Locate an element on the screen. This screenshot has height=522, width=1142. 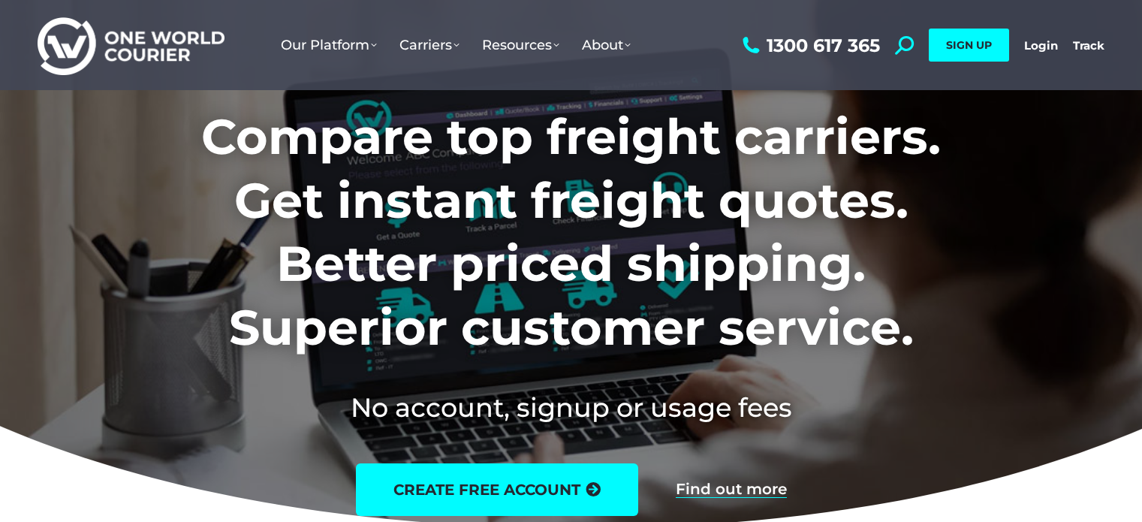
span: SIGN UP is located at coordinates (968, 45).